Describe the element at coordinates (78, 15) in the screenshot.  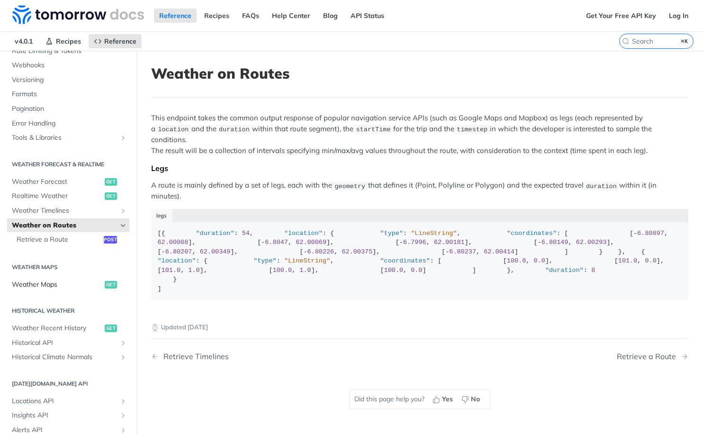
I see `img: Tomorrow.io Weather API Docs` at that location.